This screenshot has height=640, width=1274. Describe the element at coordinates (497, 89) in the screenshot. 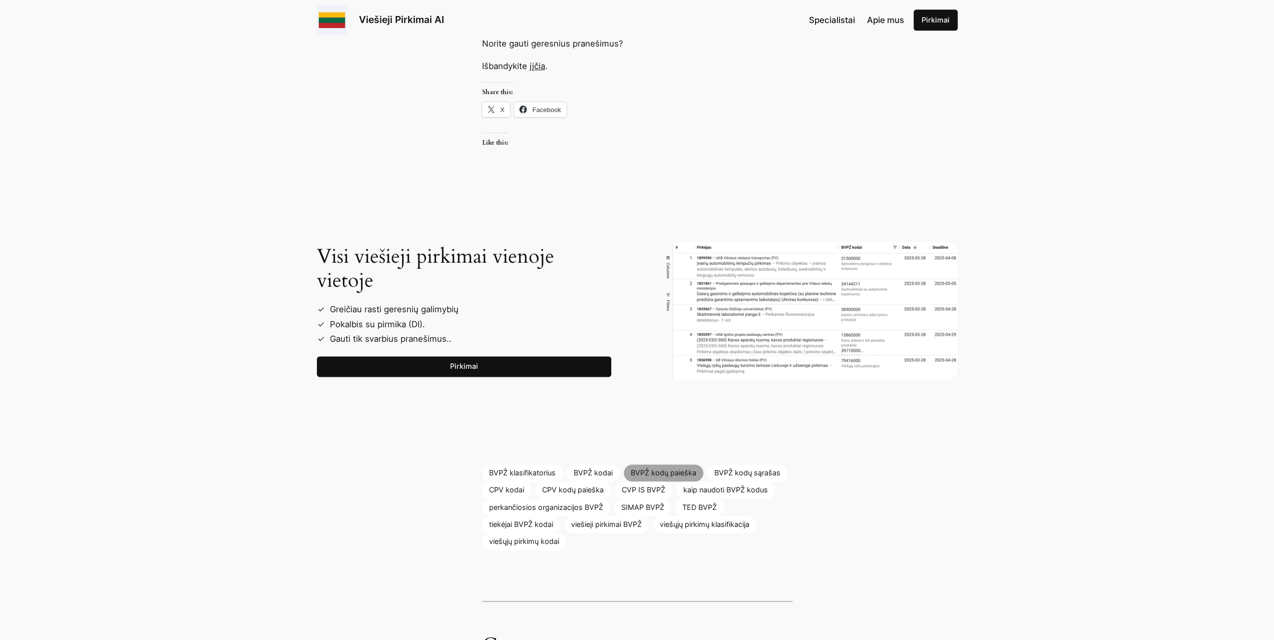

I see `h3: Share this:` at that location.